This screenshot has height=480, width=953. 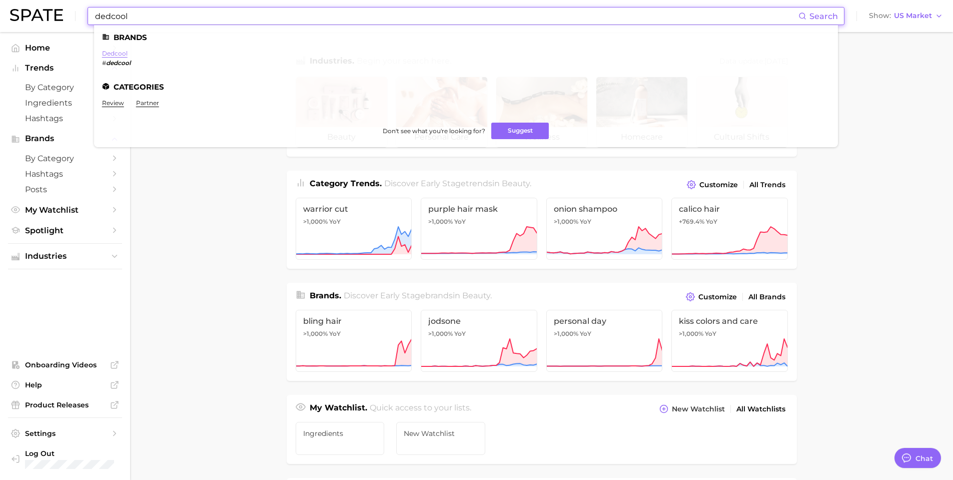 What do you see at coordinates (65, 210) in the screenshot?
I see `span: My Watchlist` at bounding box center [65, 210].